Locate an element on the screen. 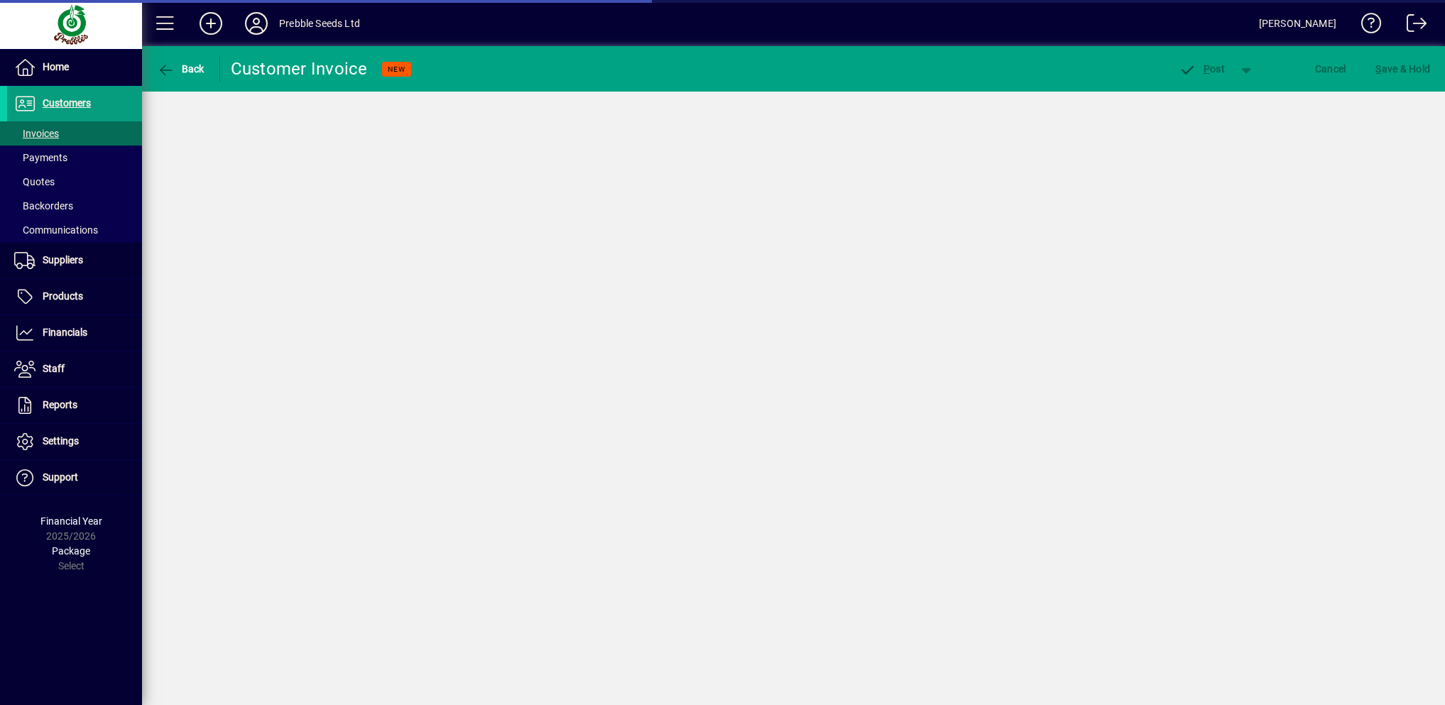 The width and height of the screenshot is (1445, 705). a: Quotes is located at coordinates (75, 182).